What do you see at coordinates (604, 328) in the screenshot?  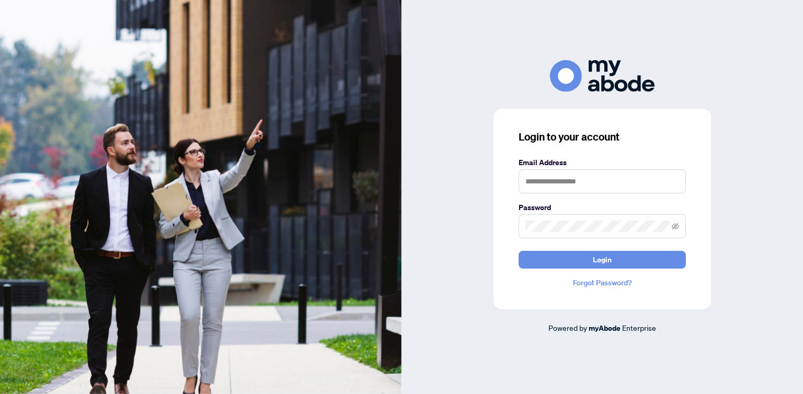 I see `a: myAbode` at bounding box center [604, 328].